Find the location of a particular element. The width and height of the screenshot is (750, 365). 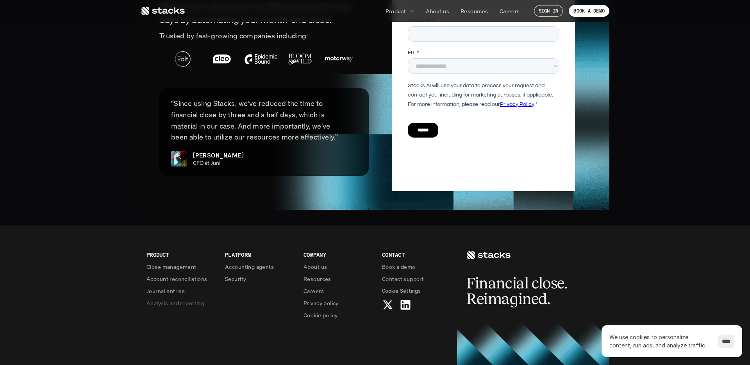

a: Cookie policy is located at coordinates (338, 315).